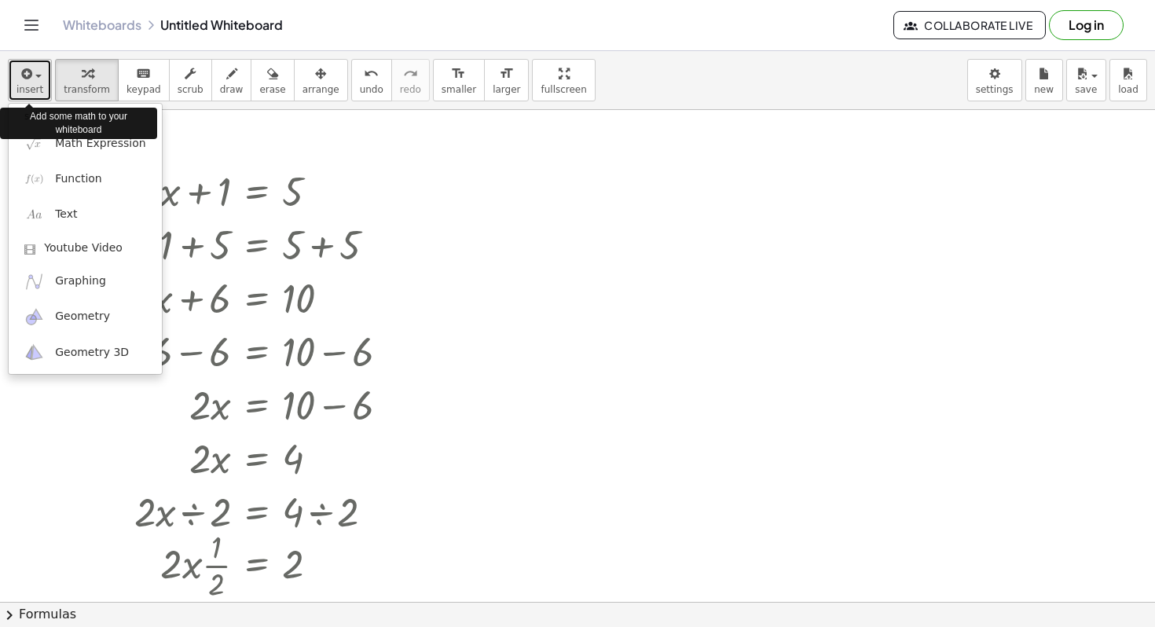  What do you see at coordinates (100, 144) in the screenshot?
I see `span: Math Expression` at bounding box center [100, 144].